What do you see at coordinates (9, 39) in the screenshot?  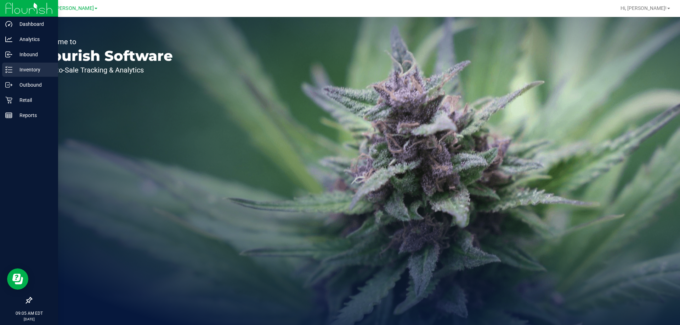 I see `inline-svg: Analytics` at bounding box center [9, 39].